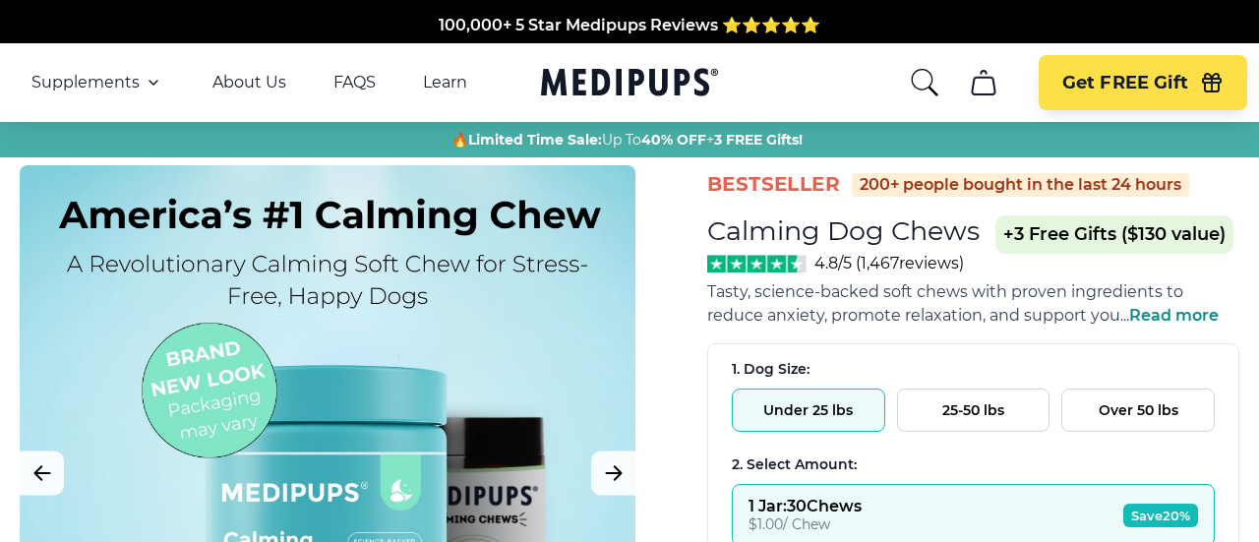 Image resolution: width=1259 pixels, height=542 pixels. Describe the element at coordinates (843, 230) in the screenshot. I see `h1: Calming Dog Chews` at that location.